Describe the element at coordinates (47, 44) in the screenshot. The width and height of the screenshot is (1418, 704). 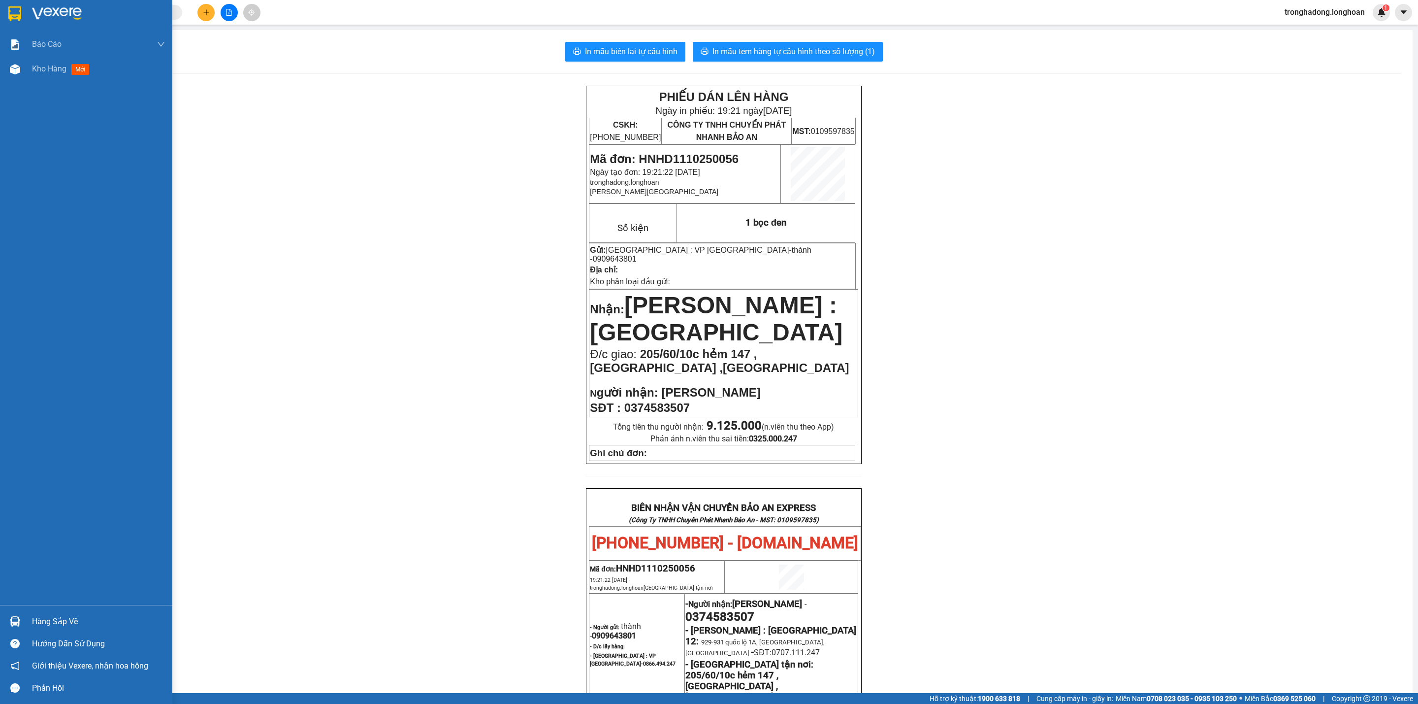
I see `span: Báo cáo` at that location.